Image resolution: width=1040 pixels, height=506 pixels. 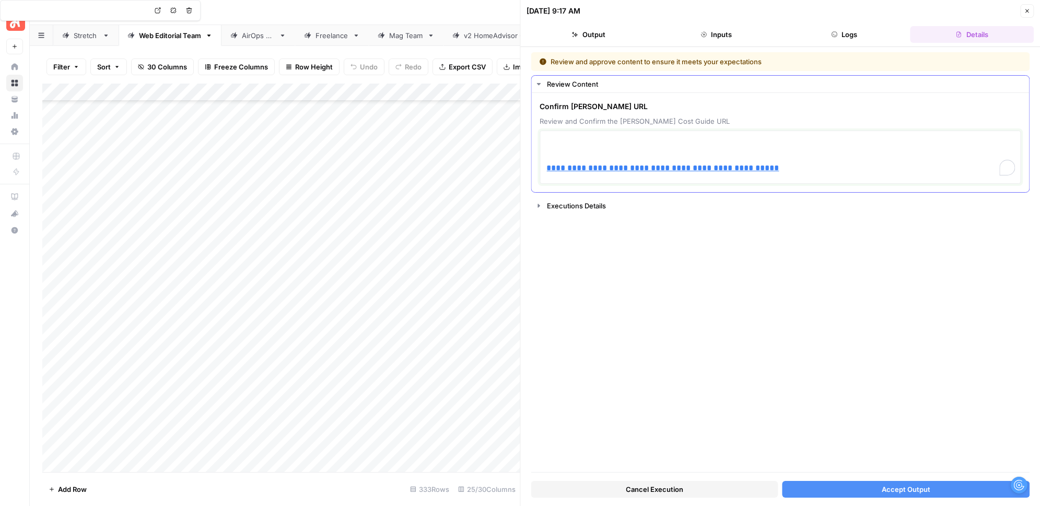 I want to click on button: Output, so click(x=589, y=34).